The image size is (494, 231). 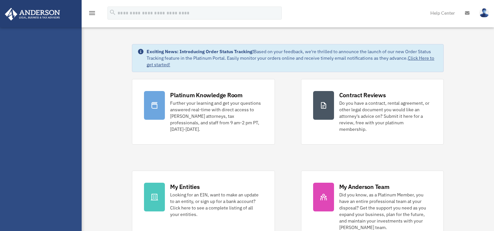 What do you see at coordinates (364, 187) in the screenshot?
I see `div: My Anderson Team` at bounding box center [364, 187].